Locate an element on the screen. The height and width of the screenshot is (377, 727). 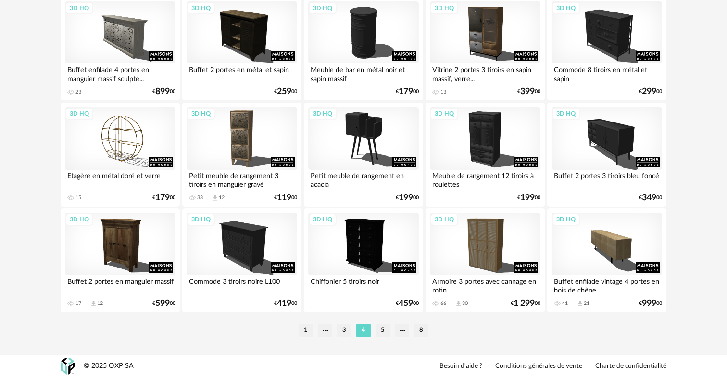
li: 1 is located at coordinates (306, 331).